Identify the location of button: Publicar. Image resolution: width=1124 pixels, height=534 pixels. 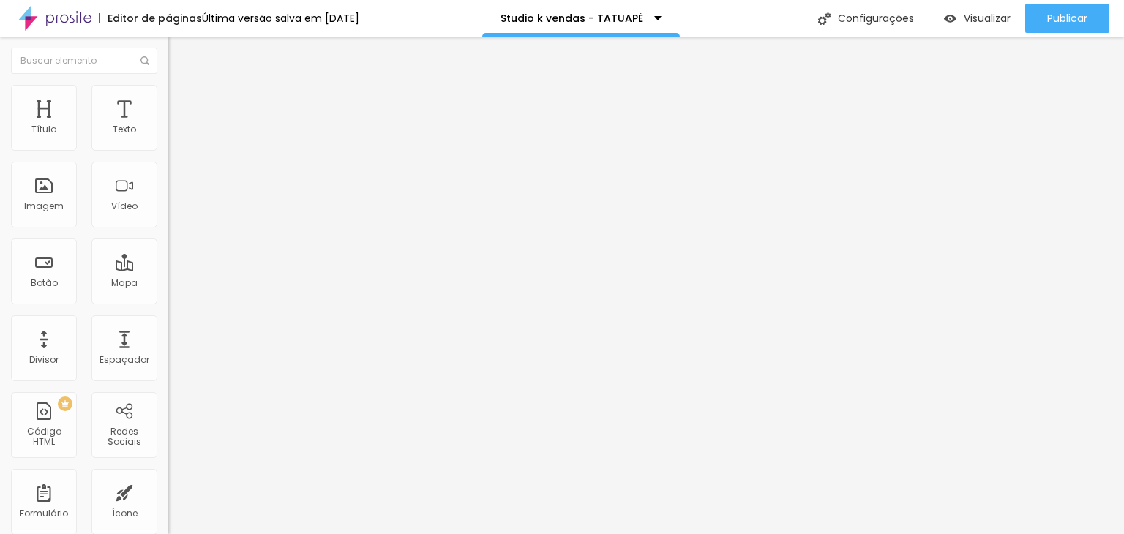
(1067, 18).